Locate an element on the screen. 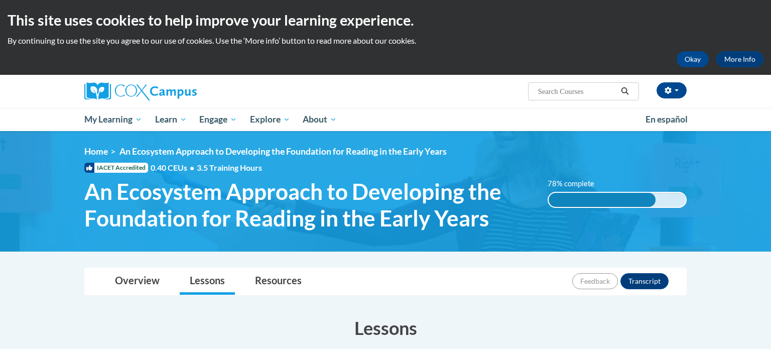 The image size is (771, 349). span: My Learning is located at coordinates (113, 119).